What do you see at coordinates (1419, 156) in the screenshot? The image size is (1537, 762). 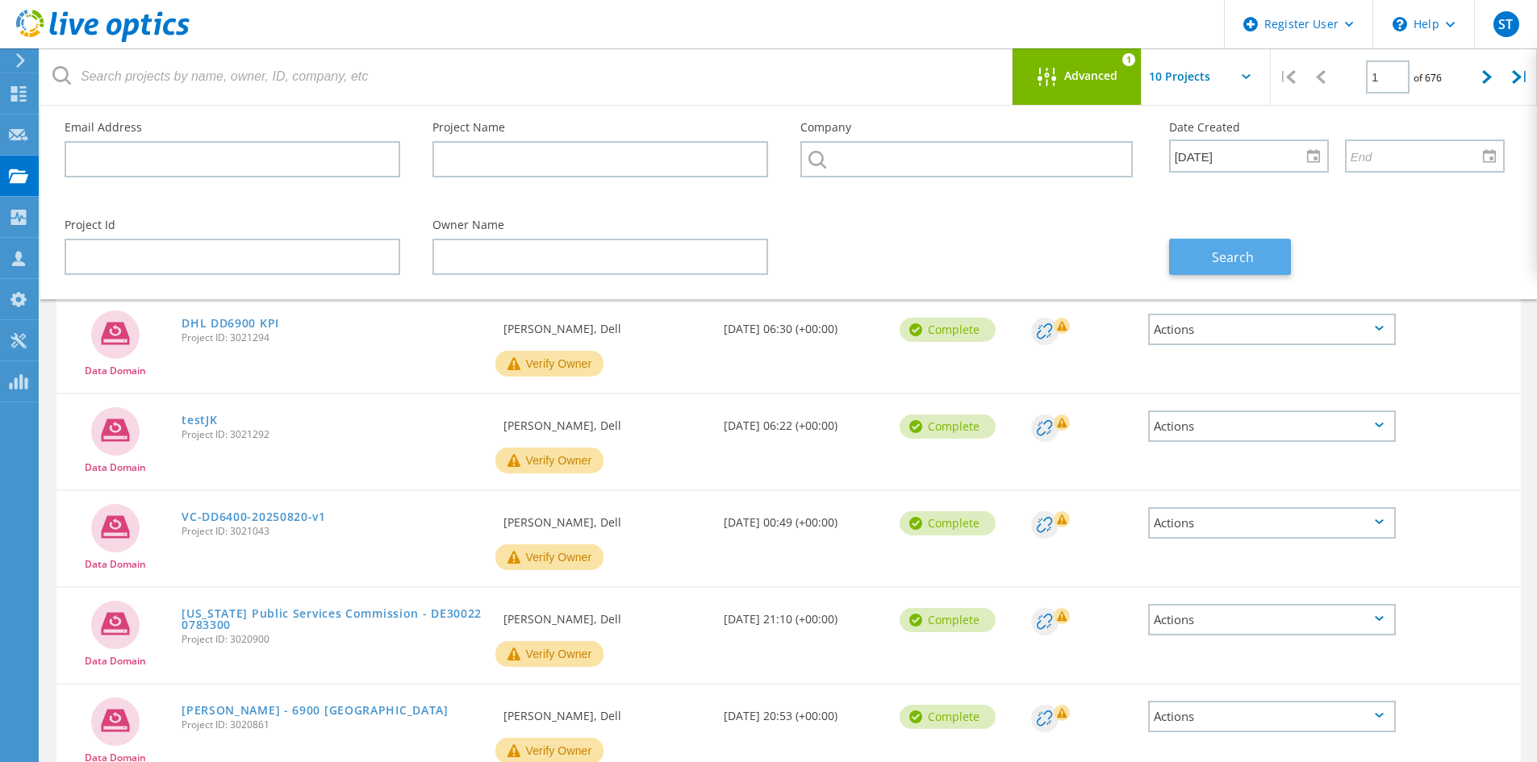 I see `input: End` at bounding box center [1419, 156].